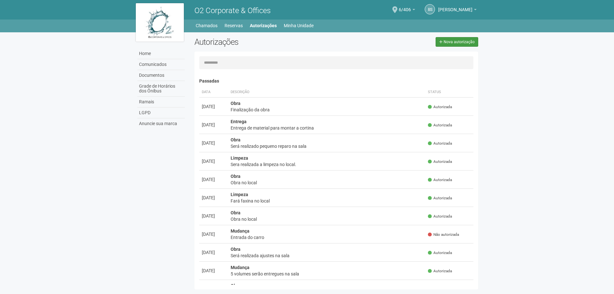 The width and height of the screenshot is (614, 294). What do you see at coordinates (161, 113) in the screenshot?
I see `a: LGPD` at bounding box center [161, 113].